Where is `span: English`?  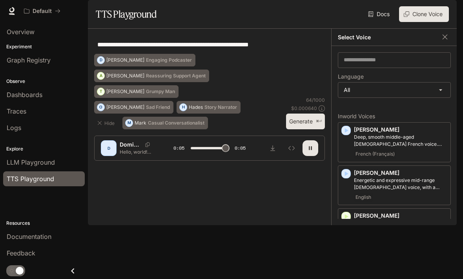
span: English is located at coordinates (364, 197).